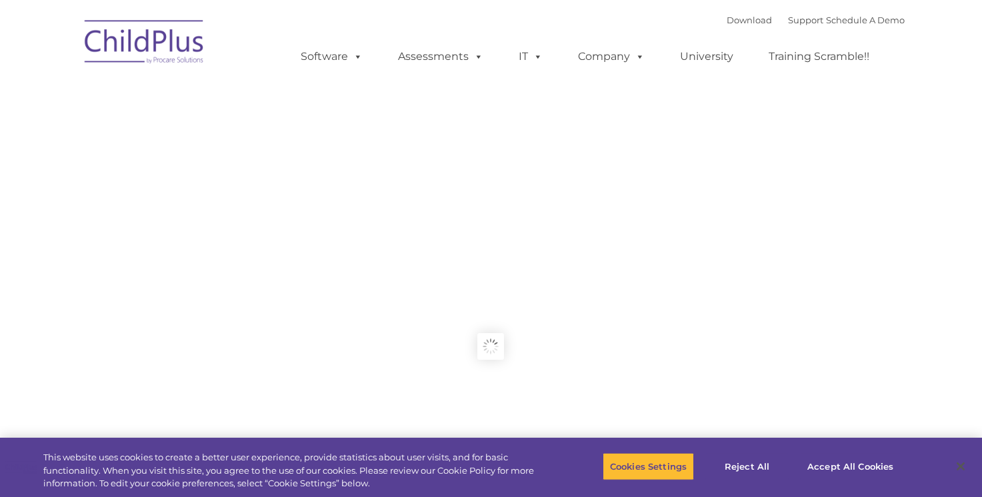 The width and height of the screenshot is (982, 497). I want to click on img: ChildPlus by Procare Solutions, so click(145, 44).